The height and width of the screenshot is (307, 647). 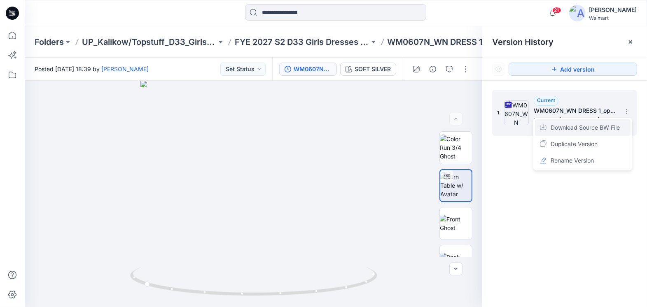 What do you see at coordinates (448, 42) in the screenshot?
I see `p: WM0607N_WN DRESS 1_OPT 7` at bounding box center [448, 42].